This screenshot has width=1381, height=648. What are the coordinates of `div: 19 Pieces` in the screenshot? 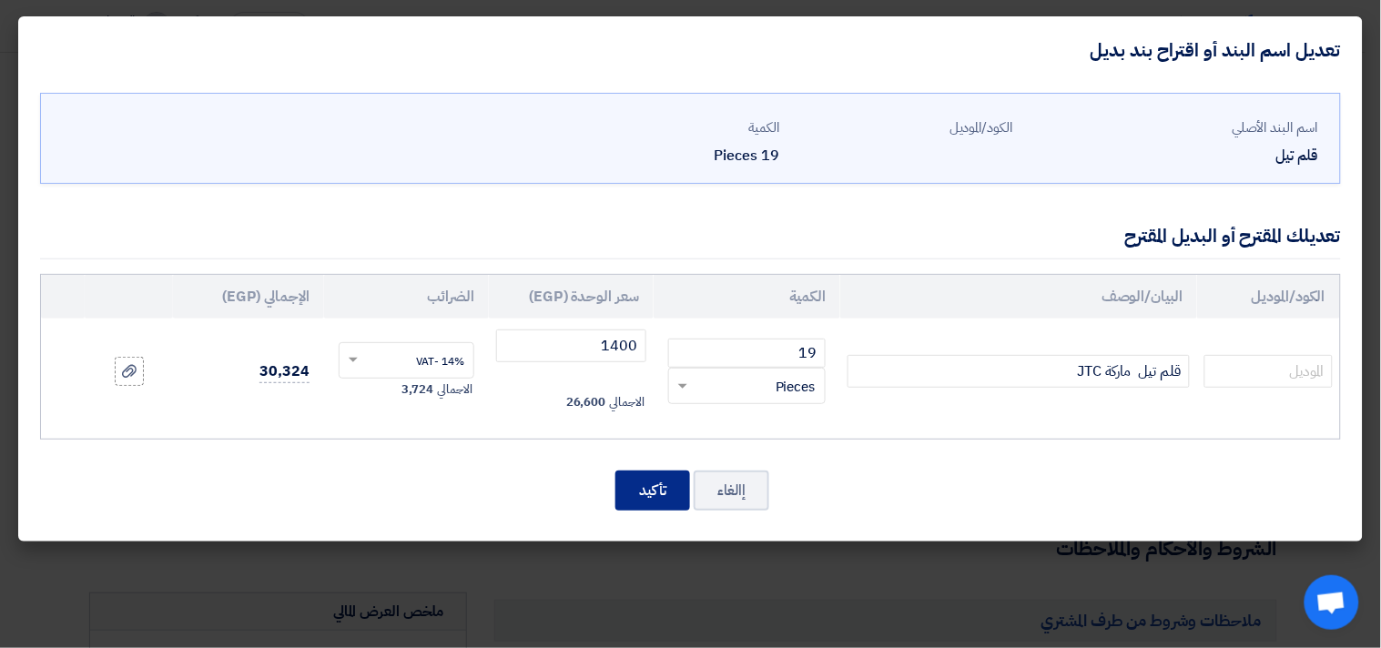 It's located at (670, 156).